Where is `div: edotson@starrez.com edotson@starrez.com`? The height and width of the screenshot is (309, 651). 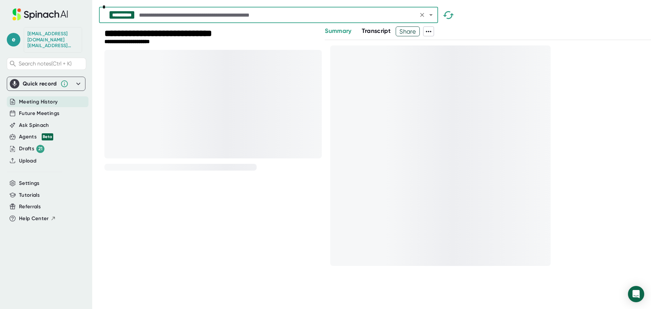
div: edotson@starrez.com edotson@starrez.com is located at coordinates (53, 40).